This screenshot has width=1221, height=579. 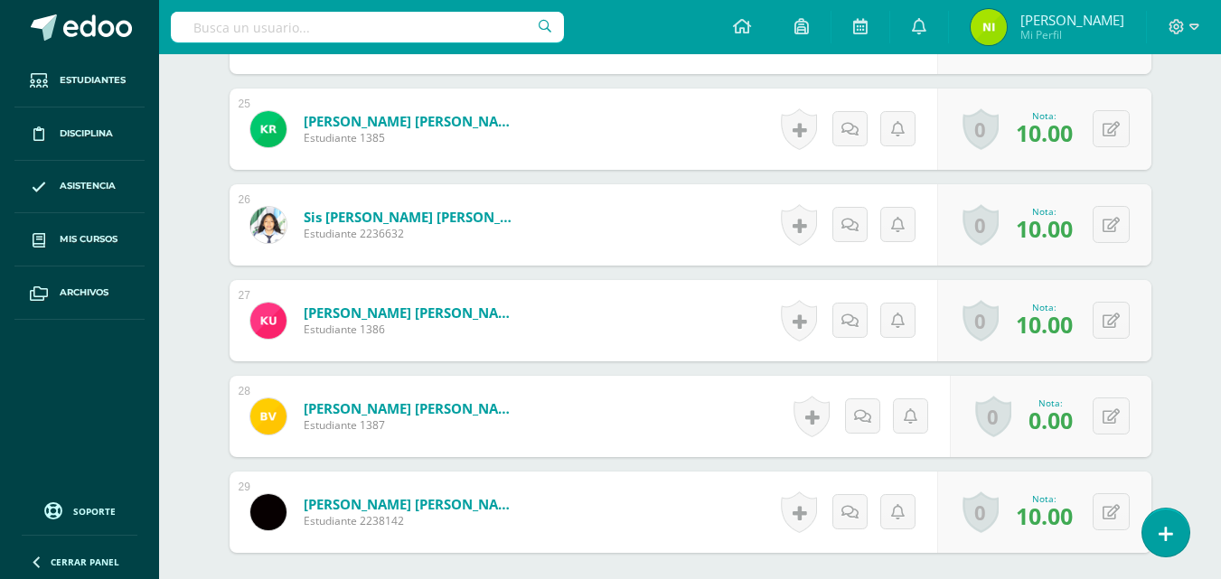 What do you see at coordinates (268, 129) in the screenshot?
I see `img: 69c91061c439667f57fd441cb92ced4b.png` at bounding box center [268, 129].